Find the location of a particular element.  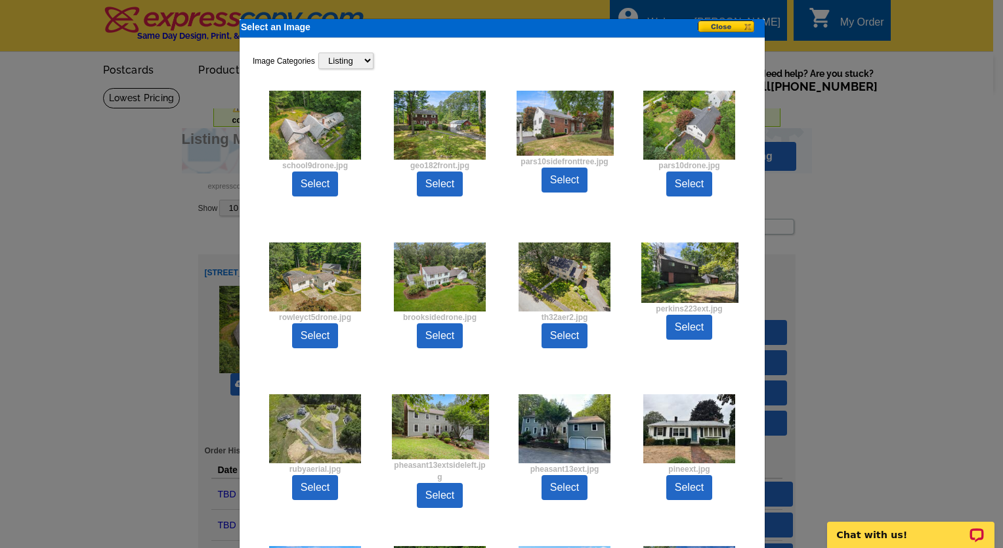

img: thumb-68b26498786b2.jpg is located at coordinates (564, 428).